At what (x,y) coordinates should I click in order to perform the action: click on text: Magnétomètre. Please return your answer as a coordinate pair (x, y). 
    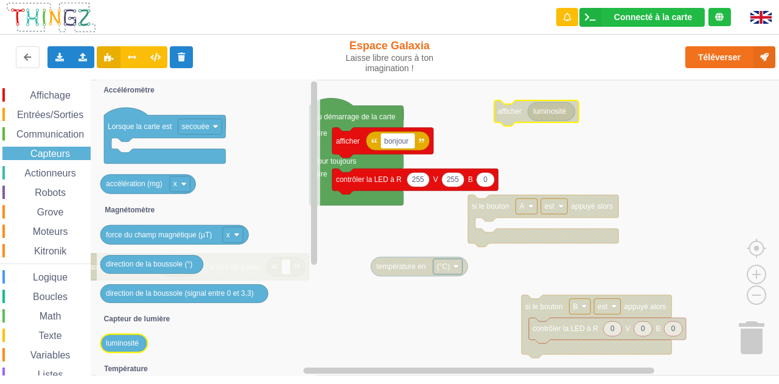
    Looking at the image, I should click on (130, 210).